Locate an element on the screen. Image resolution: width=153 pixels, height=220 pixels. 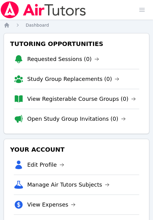
h3: Your Account is located at coordinates (77, 149).